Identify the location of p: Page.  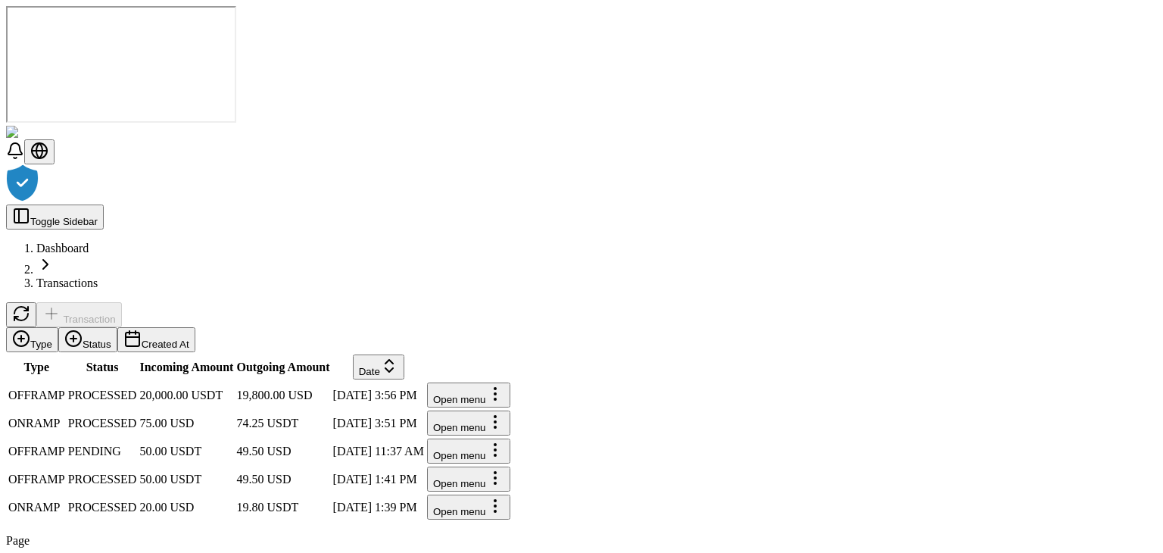
(581, 540).